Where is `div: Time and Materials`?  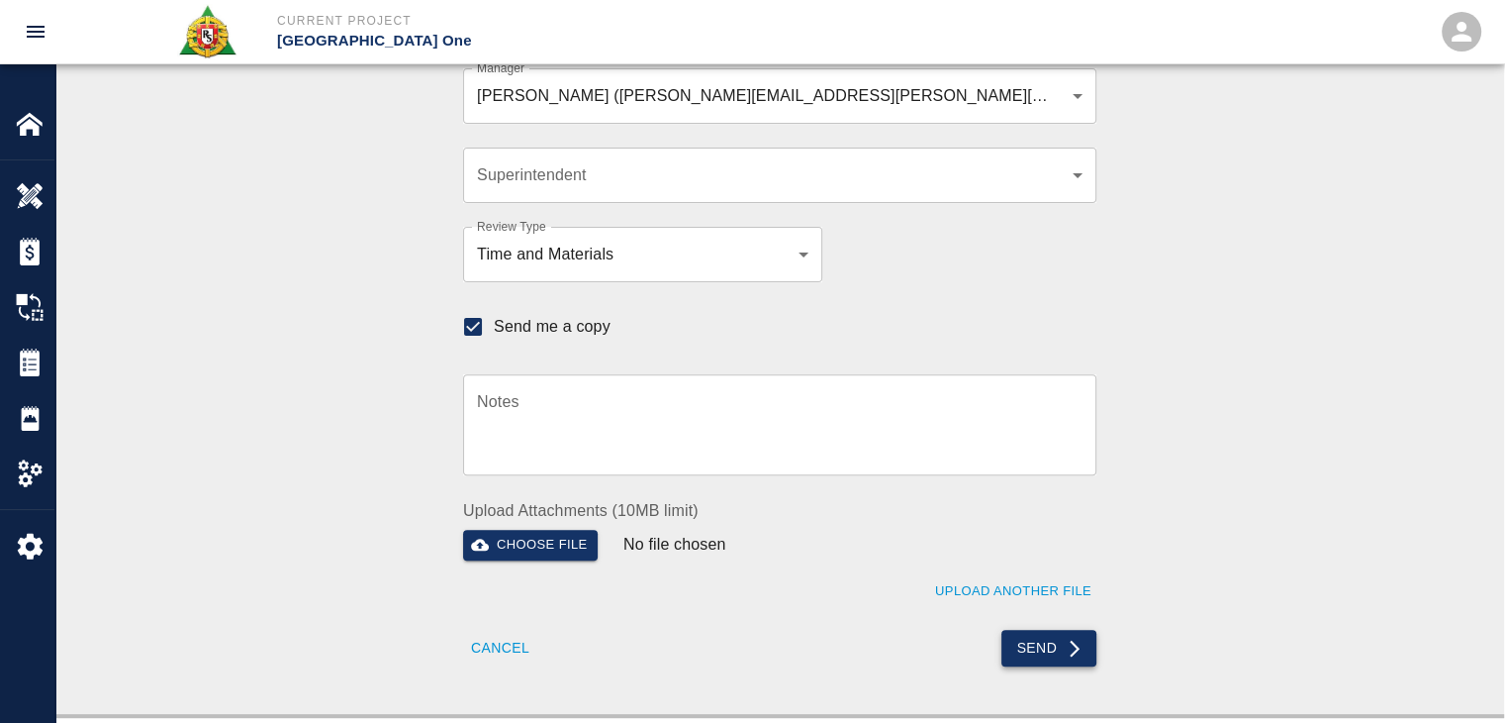 div: Time and Materials is located at coordinates (642, 253).